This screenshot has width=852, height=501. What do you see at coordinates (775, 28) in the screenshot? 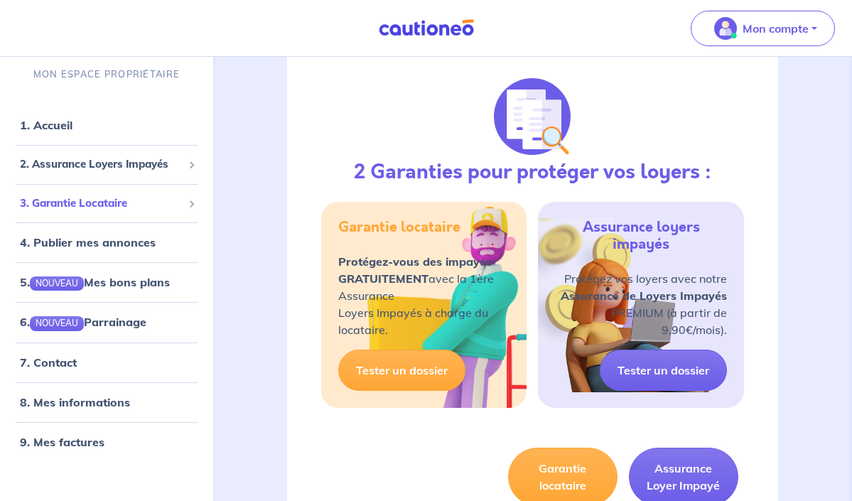
I see `p: Mon compte` at bounding box center [775, 28].